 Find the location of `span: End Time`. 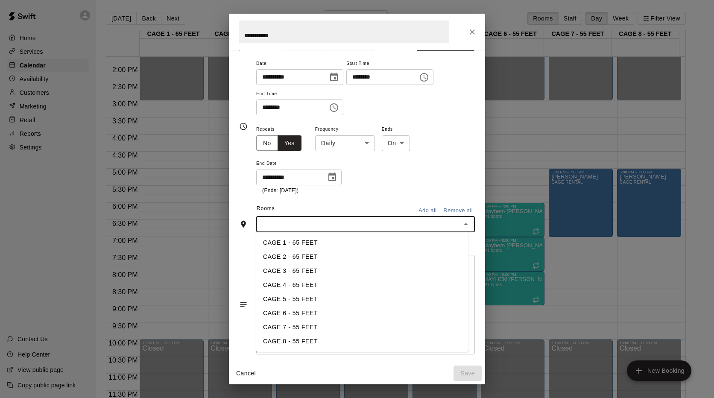

span: End Time is located at coordinates (300, 94).